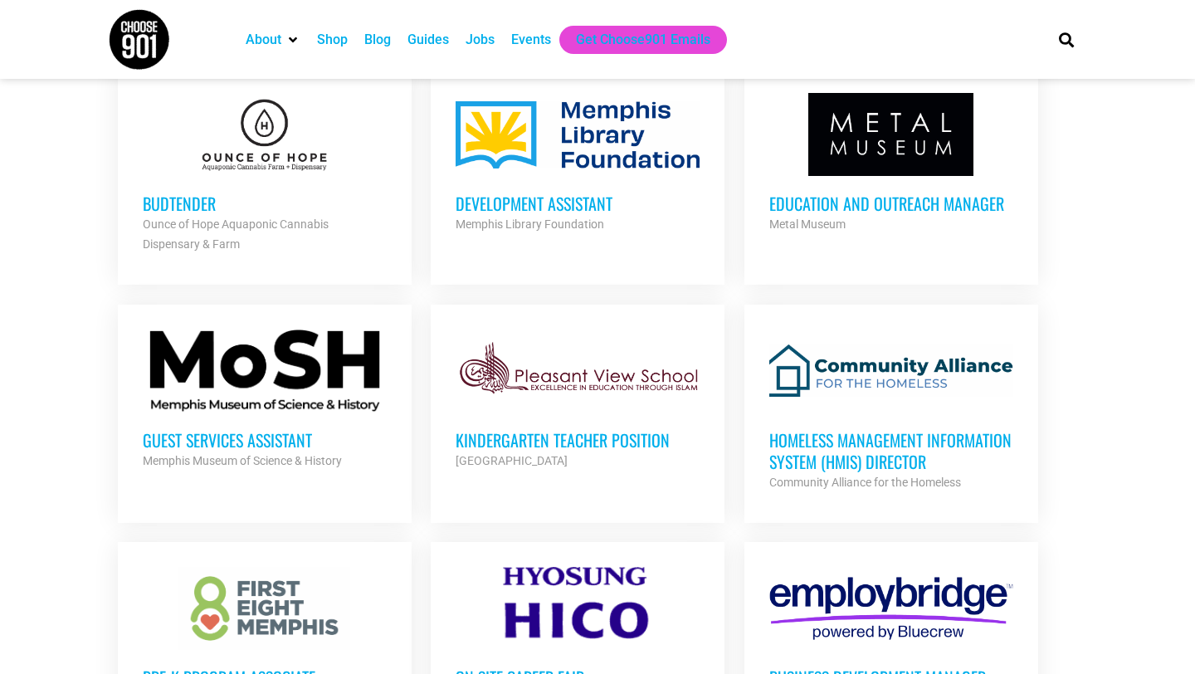 This screenshot has width=1195, height=674. Describe the element at coordinates (479, 40) in the screenshot. I see `a: Jobs` at that location.